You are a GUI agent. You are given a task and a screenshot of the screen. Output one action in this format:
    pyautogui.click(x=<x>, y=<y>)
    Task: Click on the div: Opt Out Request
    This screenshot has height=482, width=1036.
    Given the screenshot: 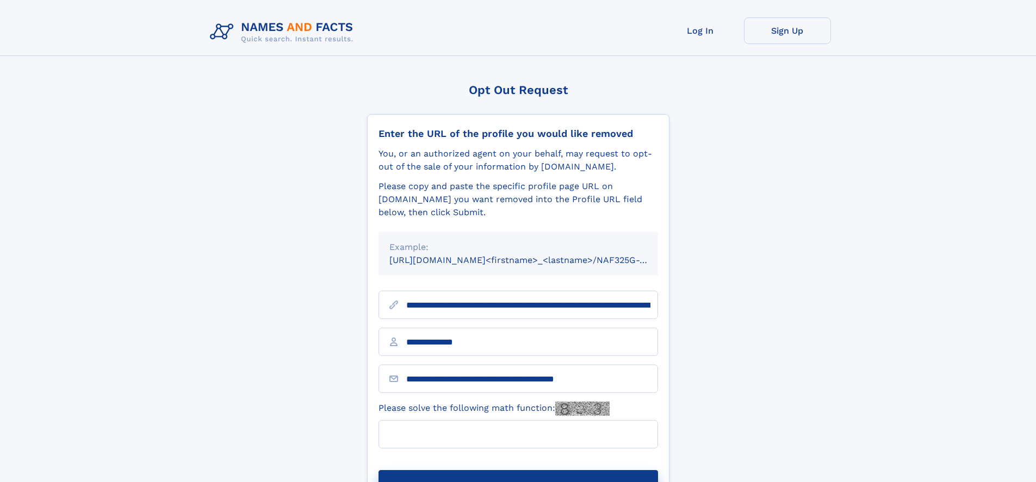 What is the action you would take?
    pyautogui.click(x=518, y=90)
    